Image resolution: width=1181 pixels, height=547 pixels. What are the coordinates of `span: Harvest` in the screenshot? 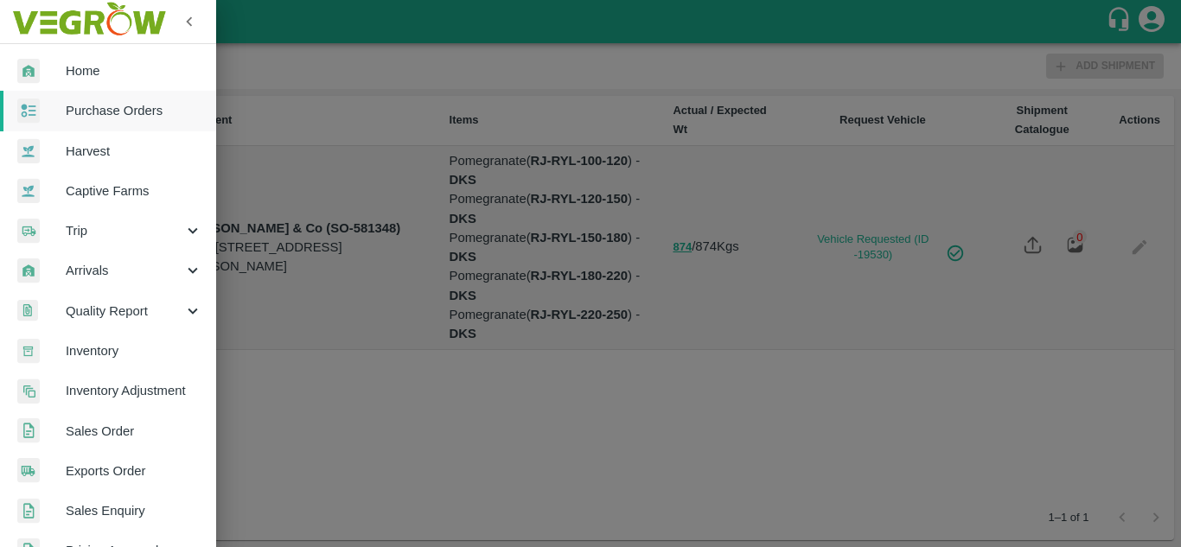 It's located at (134, 151).